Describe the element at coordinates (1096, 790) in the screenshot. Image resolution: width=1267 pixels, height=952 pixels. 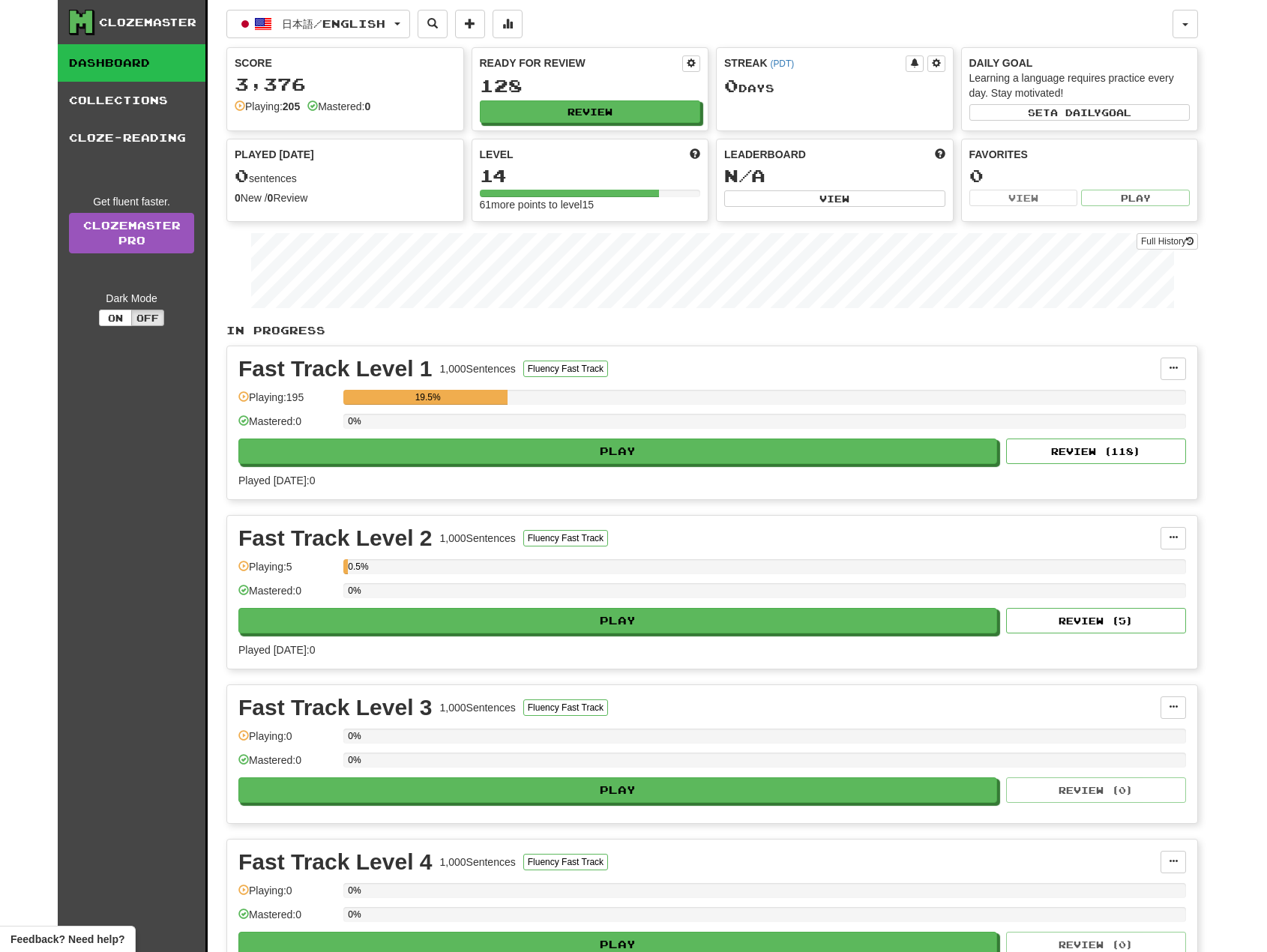
I see `button: Review (0)` at that location.